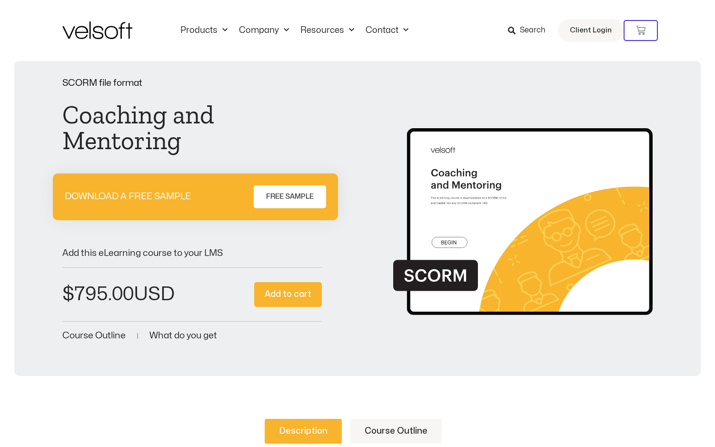  Describe the element at coordinates (97, 30) in the screenshot. I see `img: Velsoft Training Materials` at that location.